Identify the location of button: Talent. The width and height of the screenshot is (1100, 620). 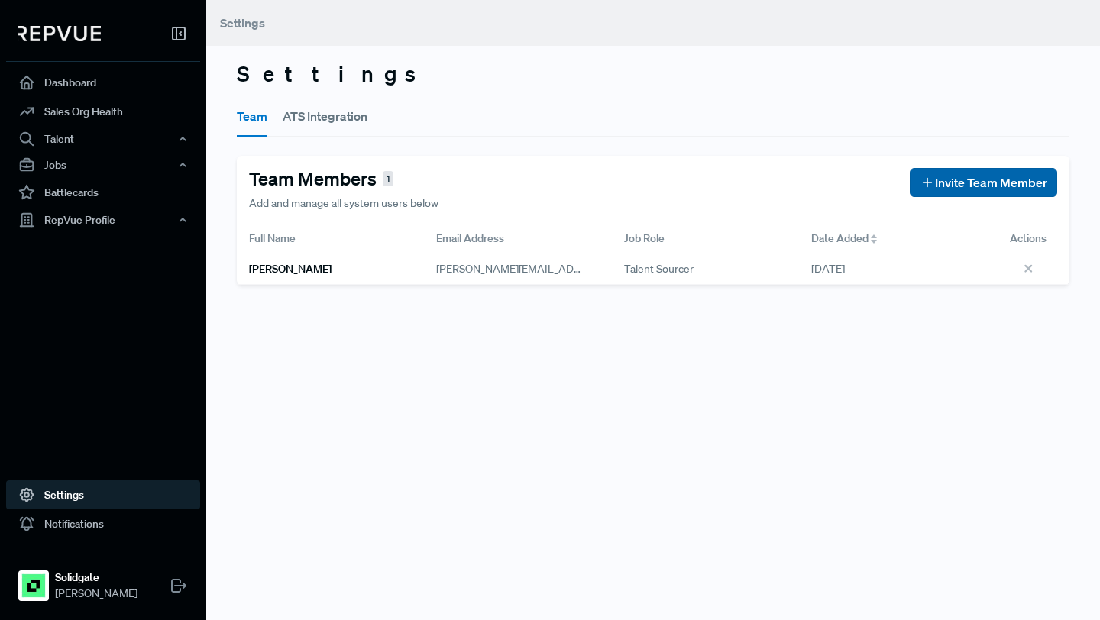
(103, 139).